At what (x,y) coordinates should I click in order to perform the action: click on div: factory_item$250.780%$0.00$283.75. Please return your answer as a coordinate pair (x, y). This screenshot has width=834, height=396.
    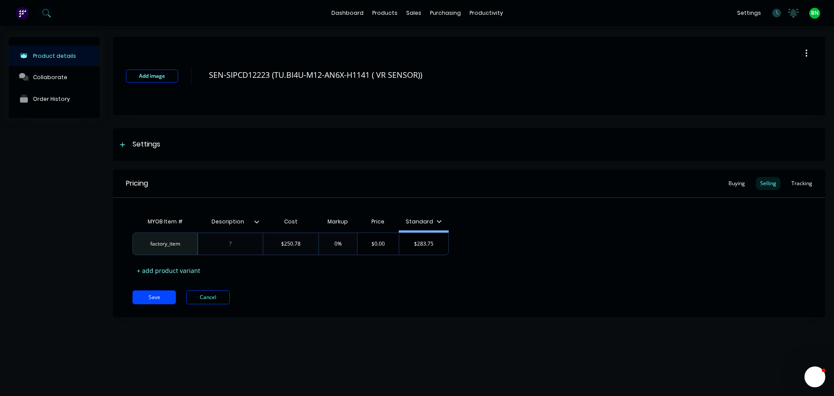
    Looking at the image, I should click on (291, 244).